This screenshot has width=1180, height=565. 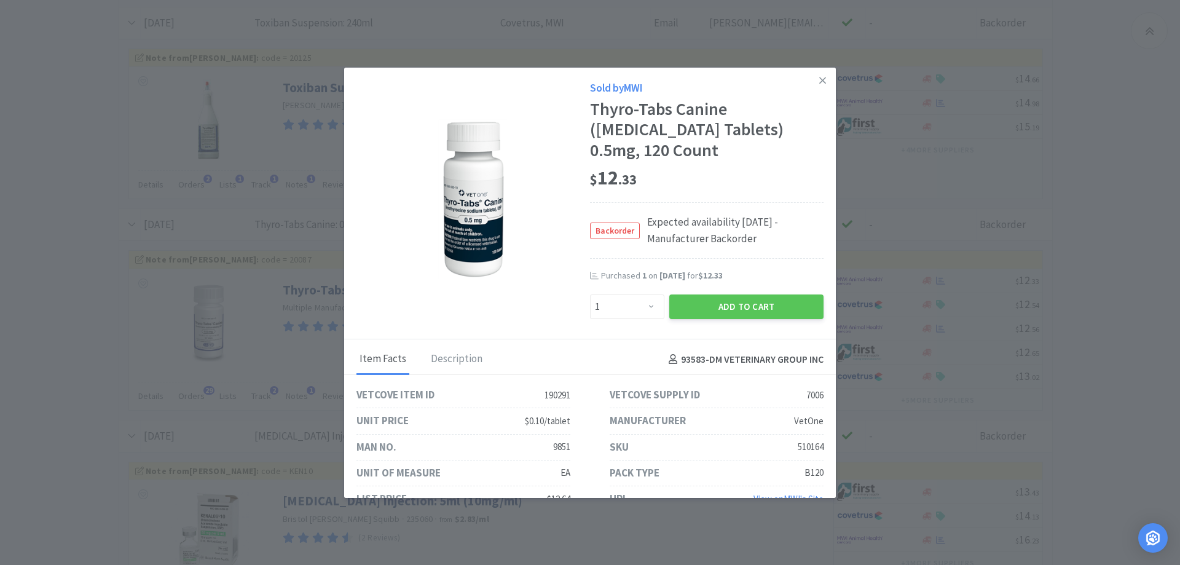 I want to click on span: 1, so click(x=644, y=275).